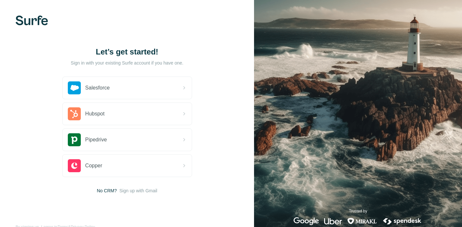  Describe the element at coordinates (333, 221) in the screenshot. I see `img: uber's logo` at that location.